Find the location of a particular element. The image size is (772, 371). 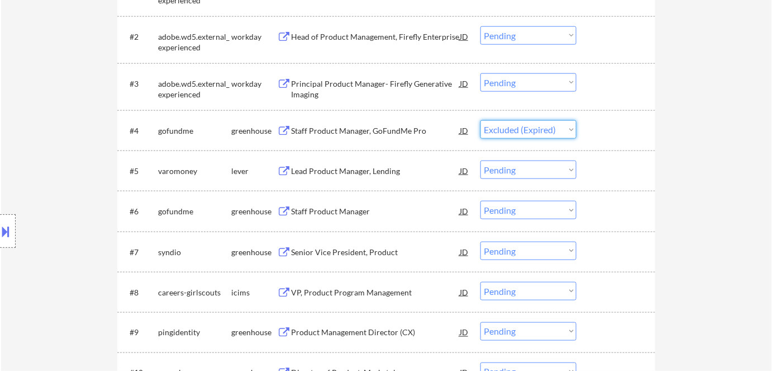

div: Head of Product Management, Firefly Enterprise is located at coordinates (376, 37).